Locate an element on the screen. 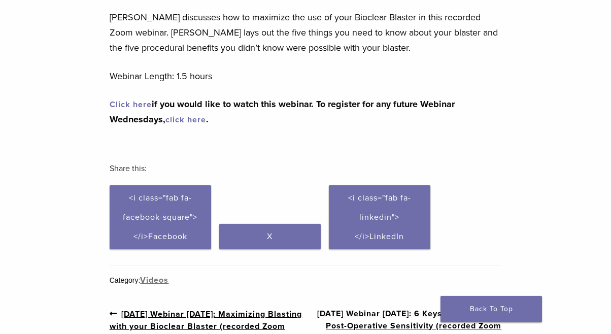  a: Click here is located at coordinates (130, 104).